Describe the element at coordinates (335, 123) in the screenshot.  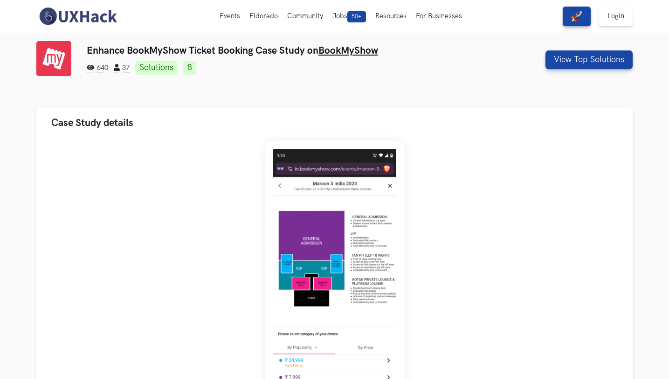
I see `button: Case Study details` at that location.